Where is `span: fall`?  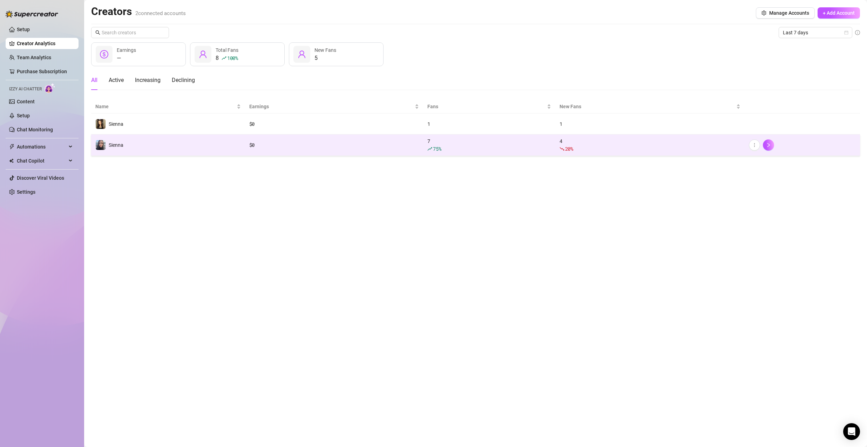
span: fall is located at coordinates (562, 149).